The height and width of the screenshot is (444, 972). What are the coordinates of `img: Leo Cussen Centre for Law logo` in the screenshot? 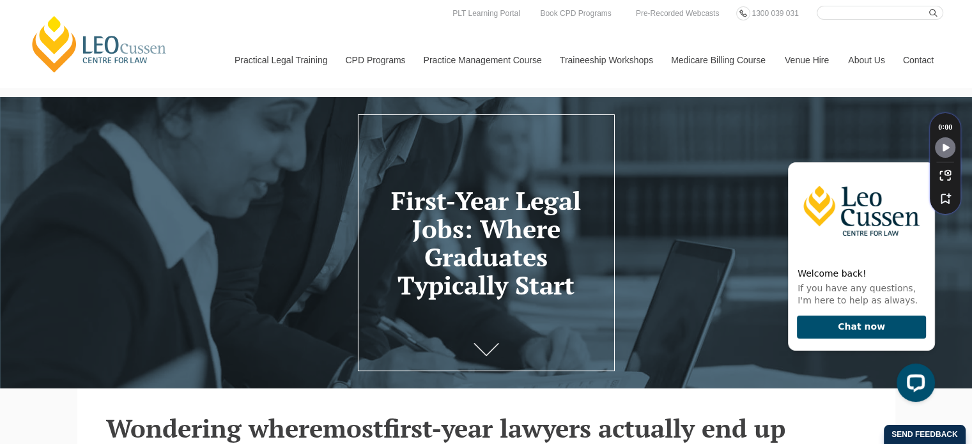 It's located at (84, 72).